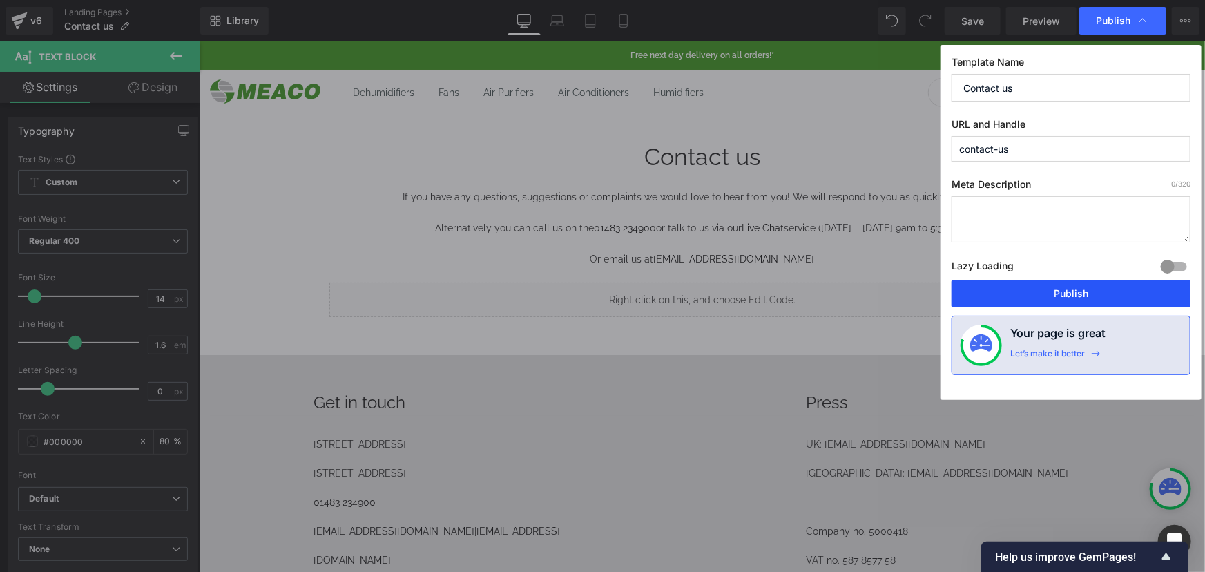  What do you see at coordinates (303, 361) in the screenshot?
I see `p: Get in touch` at bounding box center [303, 361].